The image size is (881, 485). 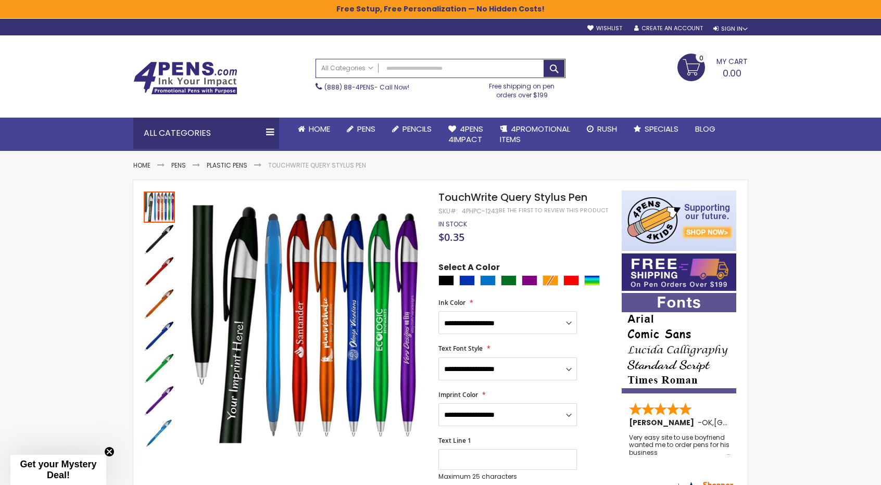 I want to click on span: TouchWrite Query Stylus Pen, so click(x=513, y=197).